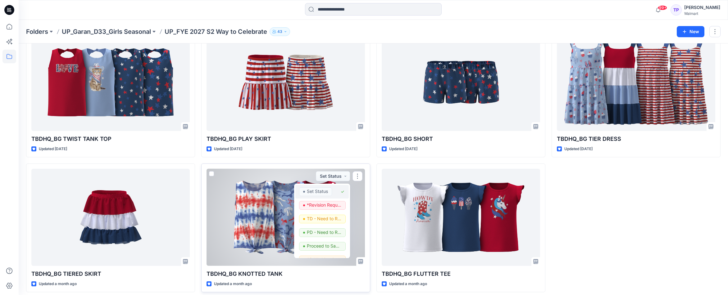 The width and height of the screenshot is (728, 295). What do you see at coordinates (636, 82) in the screenshot?
I see `a: TBDHQ_BG TIER DRESS` at bounding box center [636, 82].